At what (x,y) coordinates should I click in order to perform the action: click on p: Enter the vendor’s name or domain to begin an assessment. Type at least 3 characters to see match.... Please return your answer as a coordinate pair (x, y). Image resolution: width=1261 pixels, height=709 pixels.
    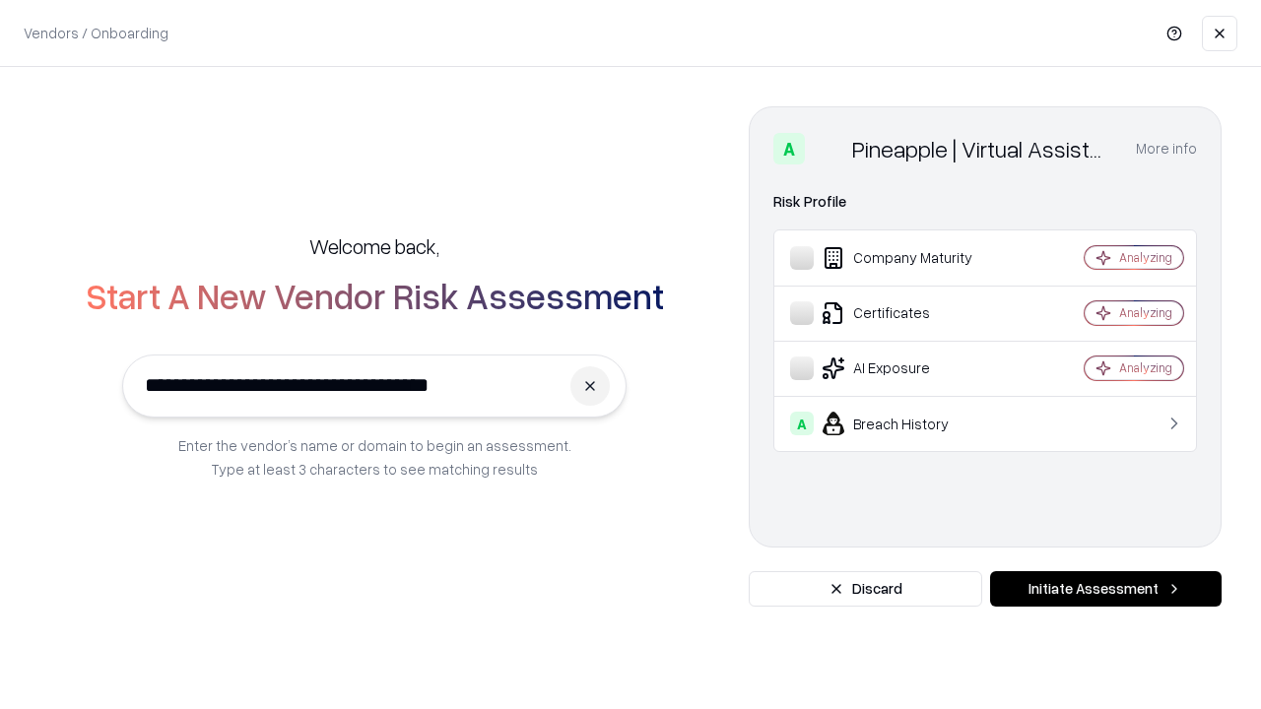
    Looking at the image, I should click on (374, 457).